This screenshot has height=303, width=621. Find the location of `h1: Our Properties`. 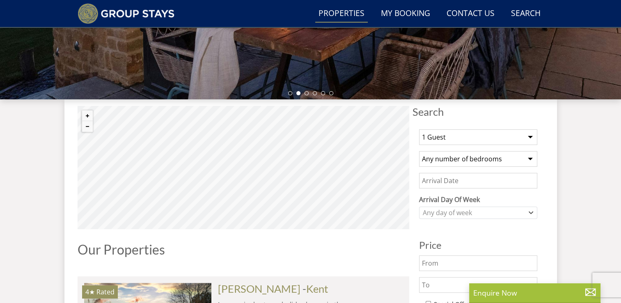

h1: Our Properties is located at coordinates (243, 249).